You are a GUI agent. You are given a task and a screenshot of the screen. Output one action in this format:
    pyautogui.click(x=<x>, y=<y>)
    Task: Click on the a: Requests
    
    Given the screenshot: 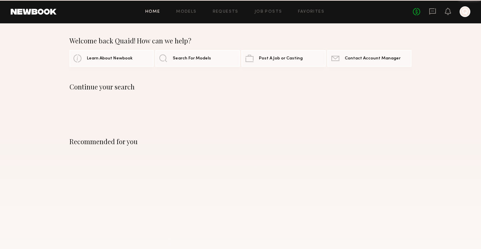 What is the action you would take?
    pyautogui.click(x=225, y=12)
    